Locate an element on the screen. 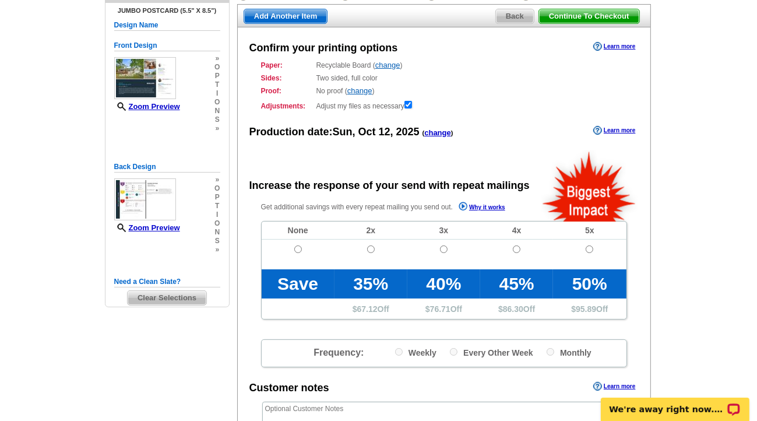 The image size is (757, 421). td: 40% is located at coordinates (443, 284).